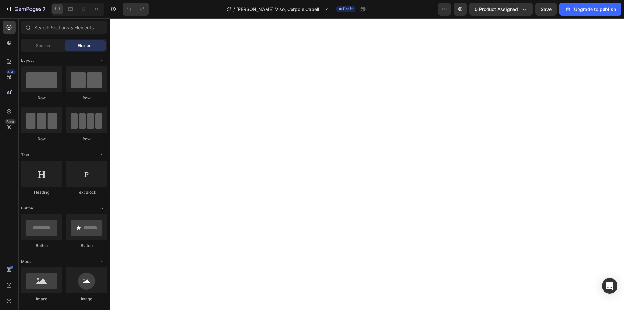 Image resolution: width=624 pixels, height=310 pixels. Describe the element at coordinates (25, 155) in the screenshot. I see `span: Text` at that location.